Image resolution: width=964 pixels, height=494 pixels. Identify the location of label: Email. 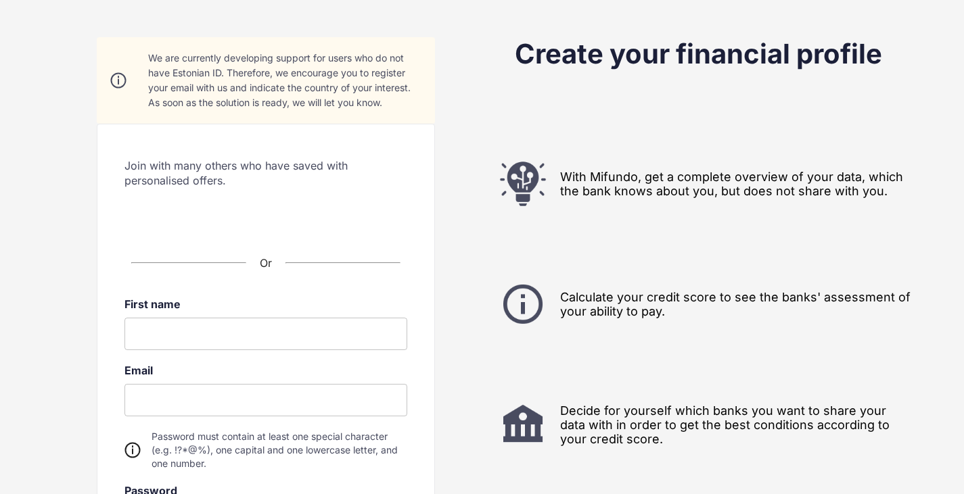
(266, 371).